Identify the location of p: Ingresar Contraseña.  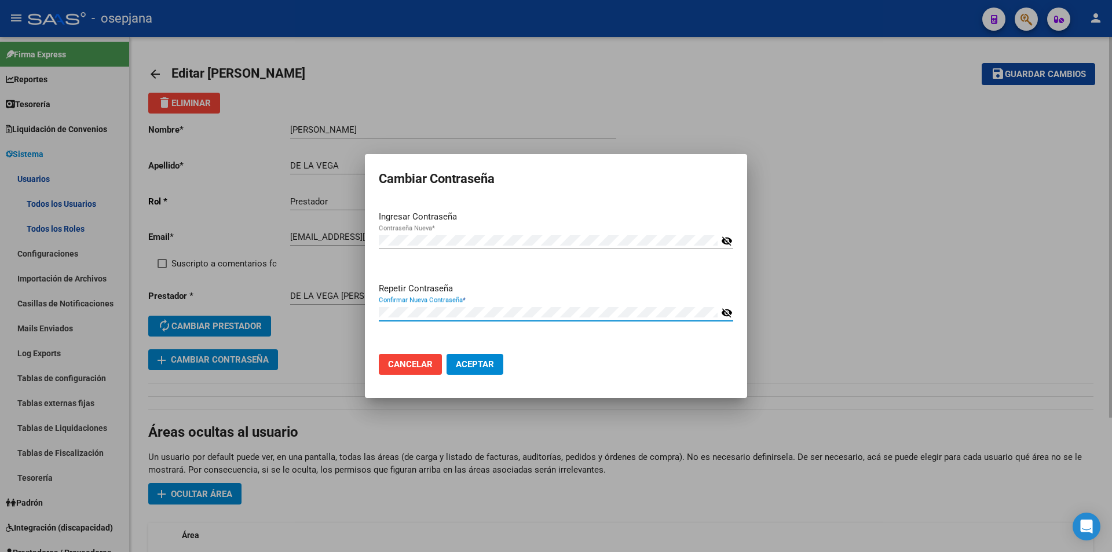
(556, 217).